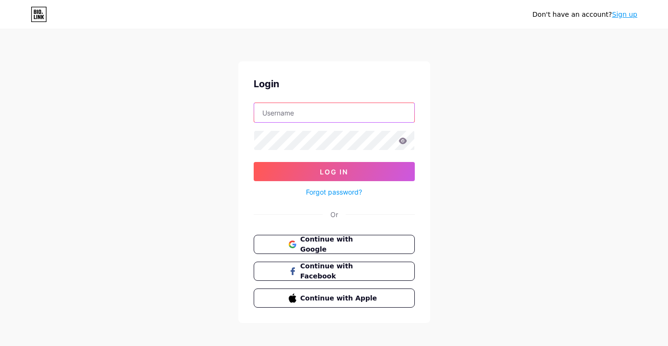  I want to click on button: Continue with Facebook, so click(334, 271).